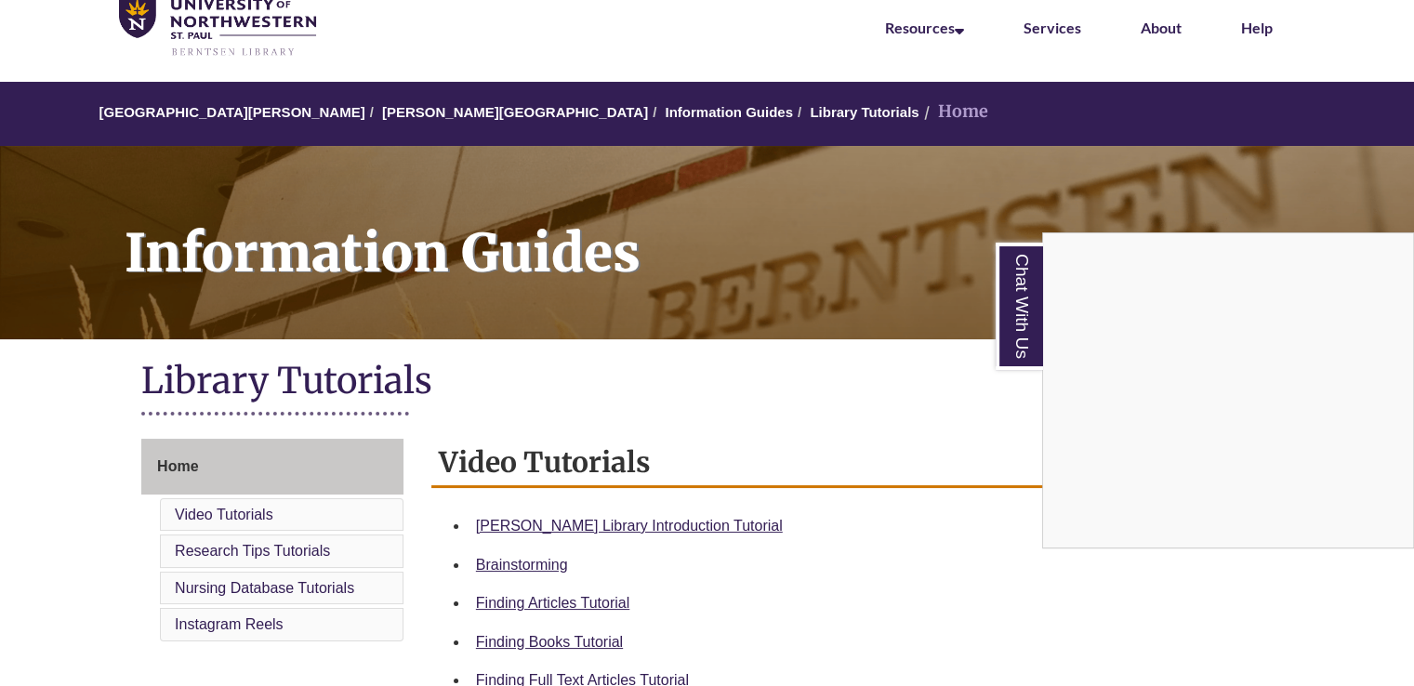 The height and width of the screenshot is (686, 1414). What do you see at coordinates (924, 27) in the screenshot?
I see `a: Resources` at bounding box center [924, 27].